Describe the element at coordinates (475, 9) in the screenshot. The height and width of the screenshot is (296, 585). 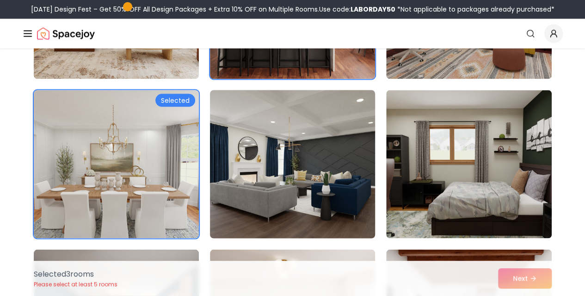
I see `span: *Not applicable to packages already purchased*` at that location.